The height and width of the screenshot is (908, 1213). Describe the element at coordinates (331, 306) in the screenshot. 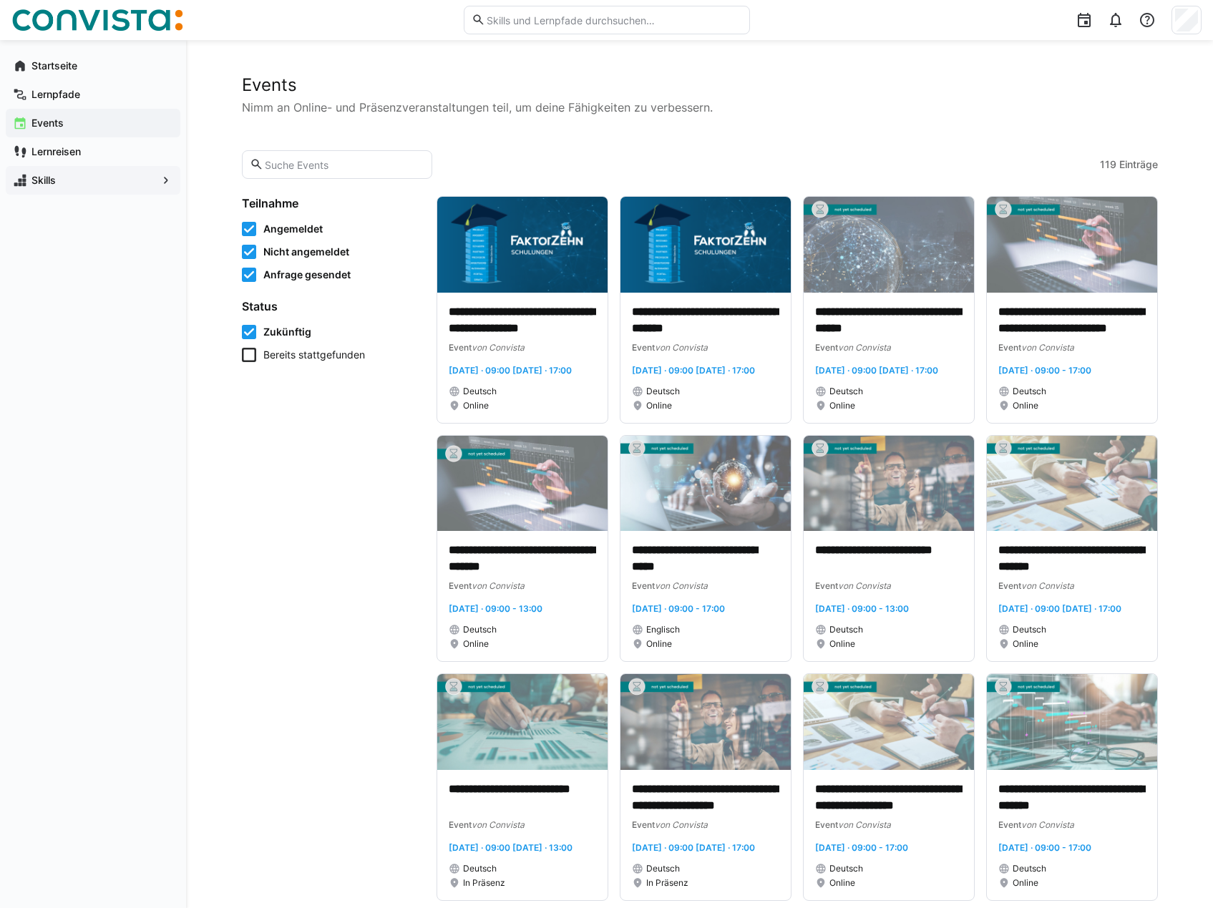

I see `h4: Status` at that location.